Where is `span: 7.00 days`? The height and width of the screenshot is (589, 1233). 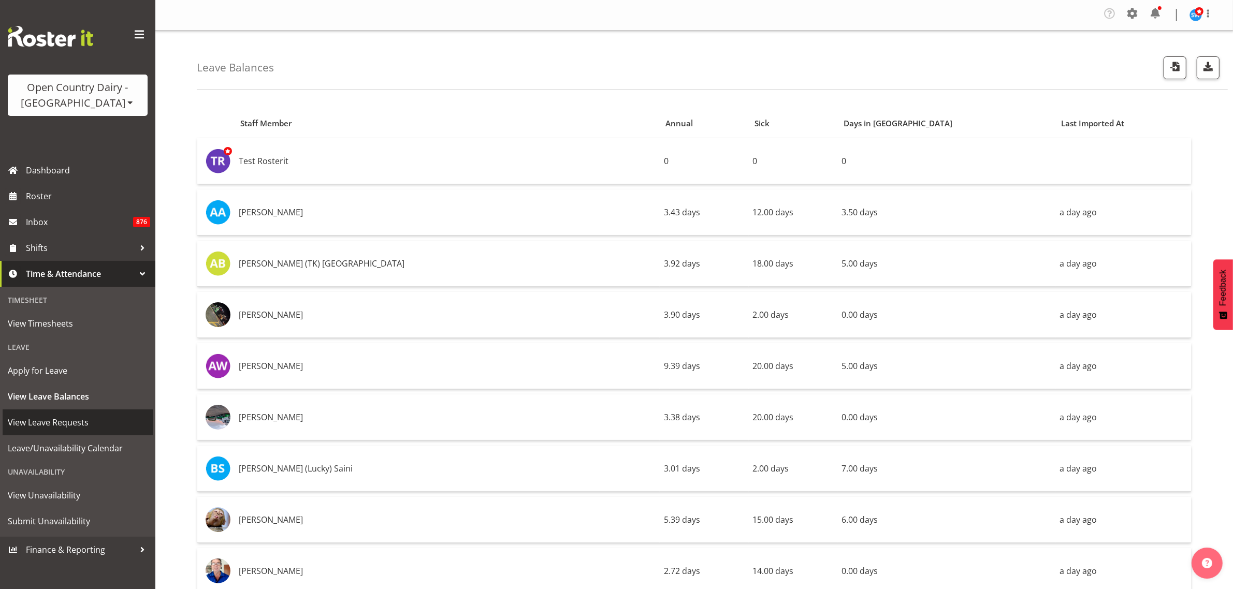
span: 7.00 days is located at coordinates (860, 469).